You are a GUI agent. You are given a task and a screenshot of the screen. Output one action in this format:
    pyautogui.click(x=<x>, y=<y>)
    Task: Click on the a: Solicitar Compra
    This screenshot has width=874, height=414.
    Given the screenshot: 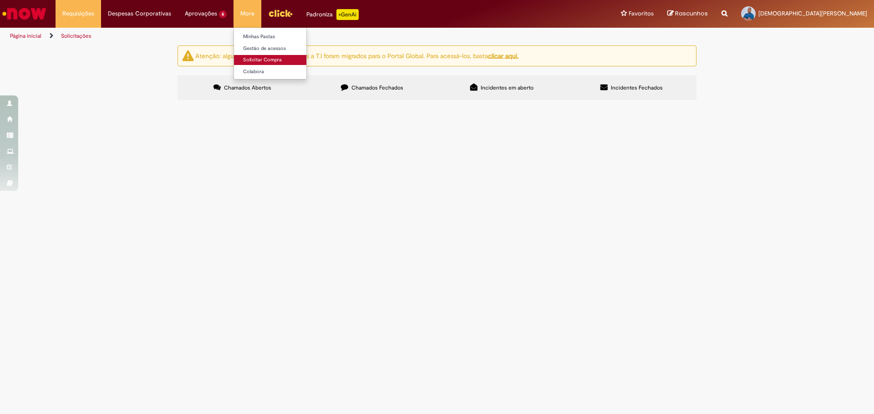 What is the action you would take?
    pyautogui.click(x=284, y=60)
    